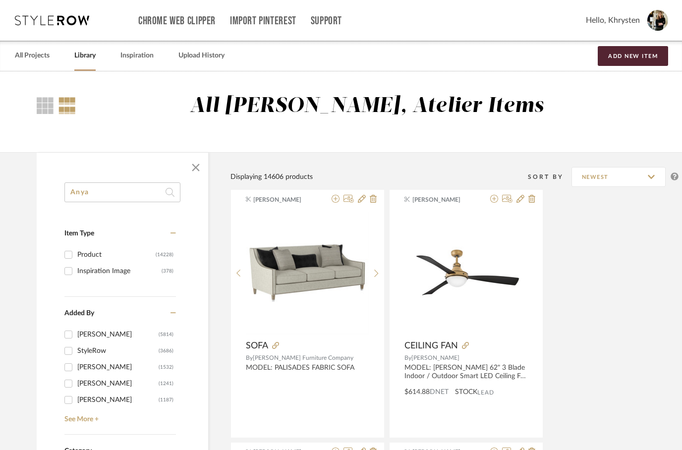  What do you see at coordinates (257, 346) in the screenshot?
I see `span: SOFA` at bounding box center [257, 346].